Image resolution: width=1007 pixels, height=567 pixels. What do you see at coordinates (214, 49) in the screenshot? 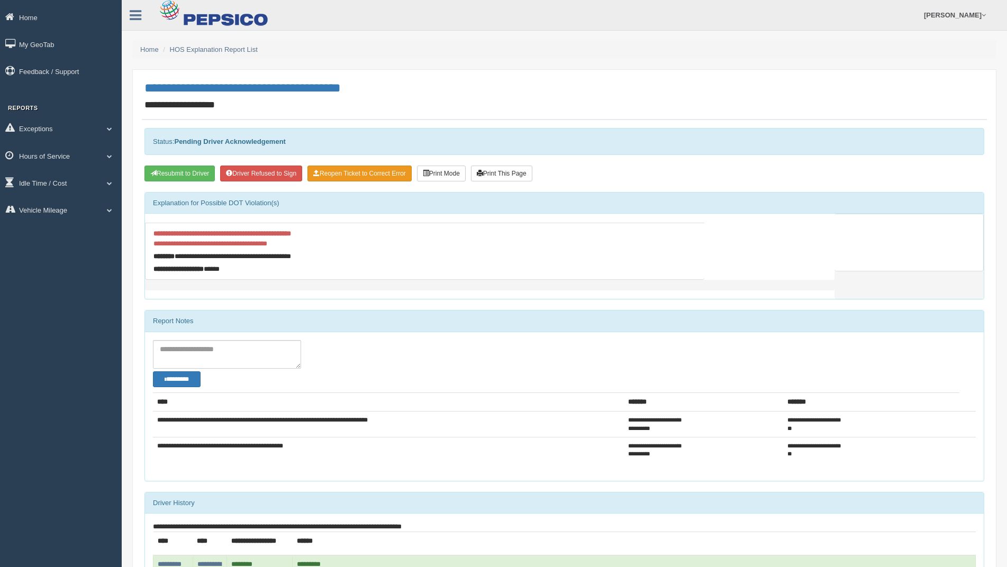
I see `a: HOS Explanation Report List` at bounding box center [214, 49].